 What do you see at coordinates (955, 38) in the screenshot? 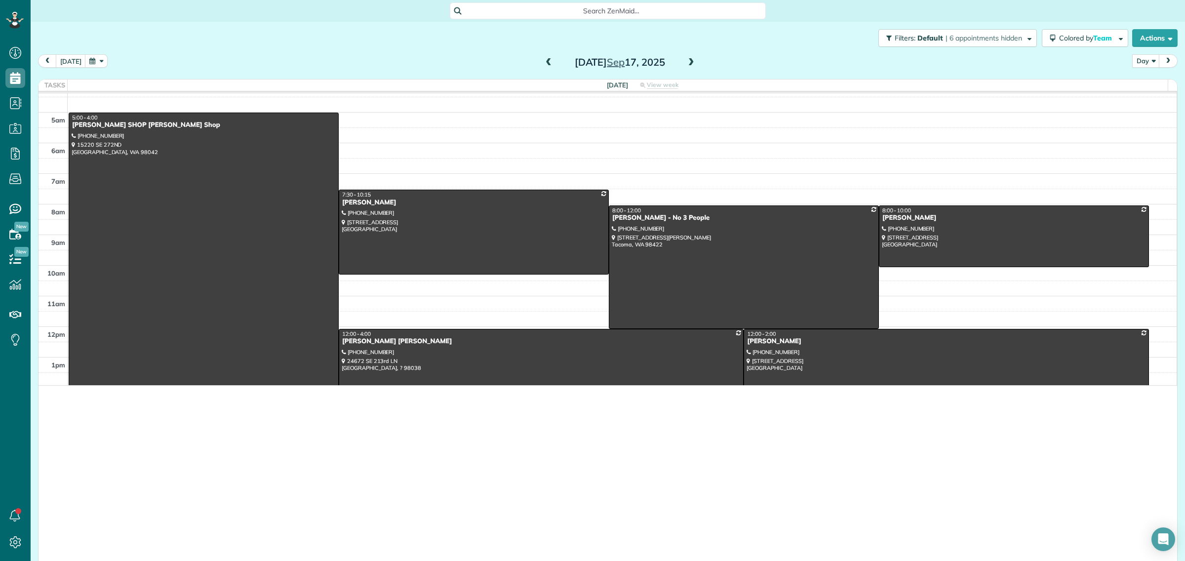
I see `a: Filters: Default | 6 appointments hidden` at bounding box center [955, 38].